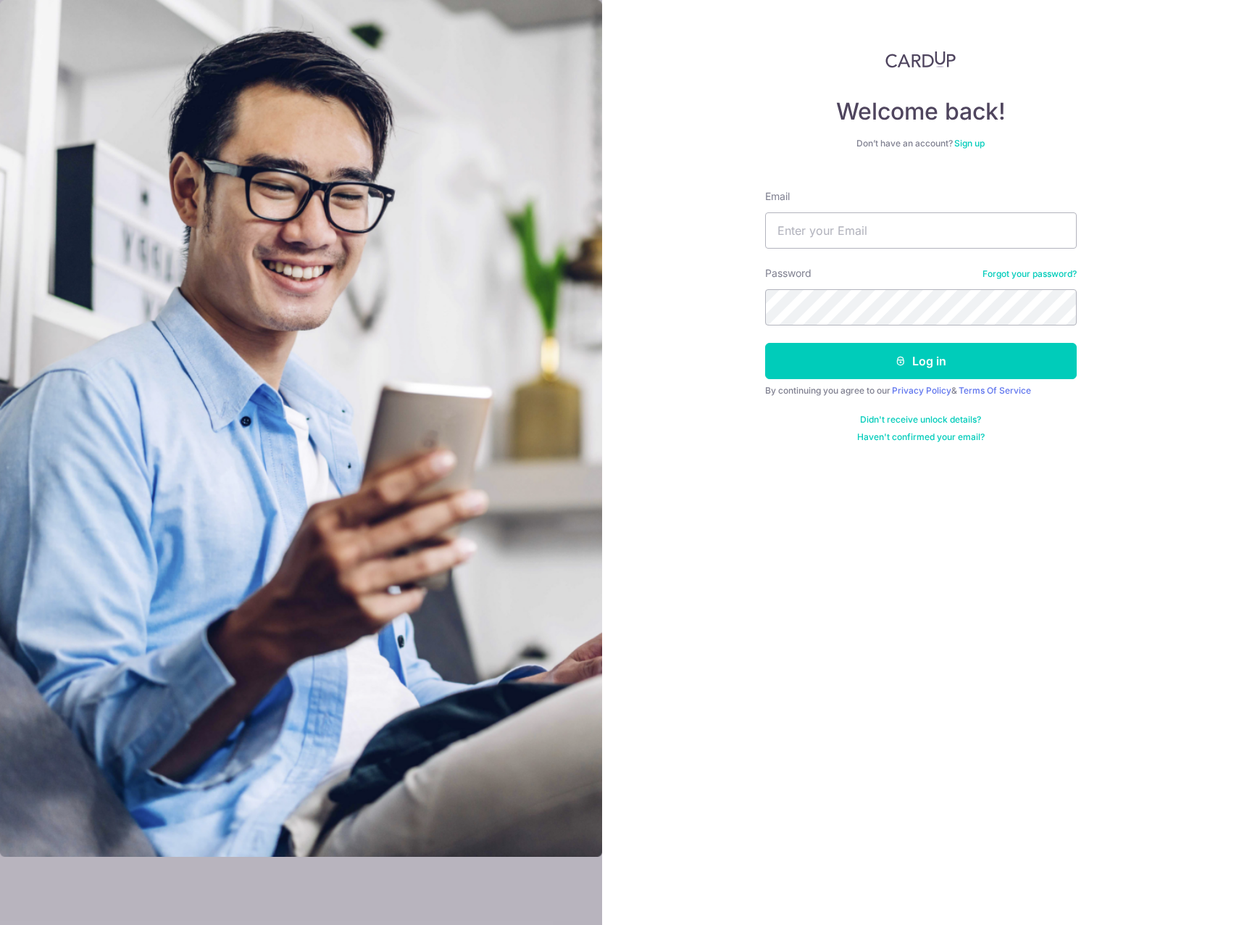  What do you see at coordinates (921, 391) in the screenshot?
I see `div: By continuing you agree to our &` at bounding box center [921, 391].